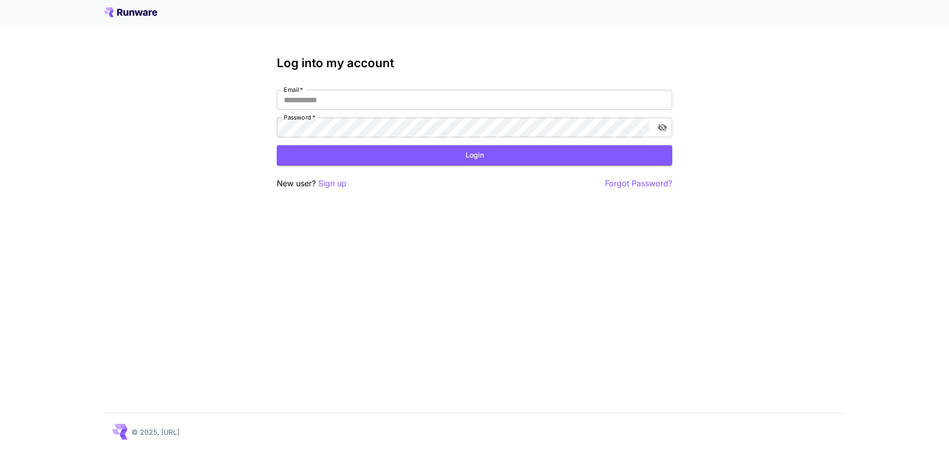 This screenshot has height=450, width=949. I want to click on p: Sign up, so click(332, 183).